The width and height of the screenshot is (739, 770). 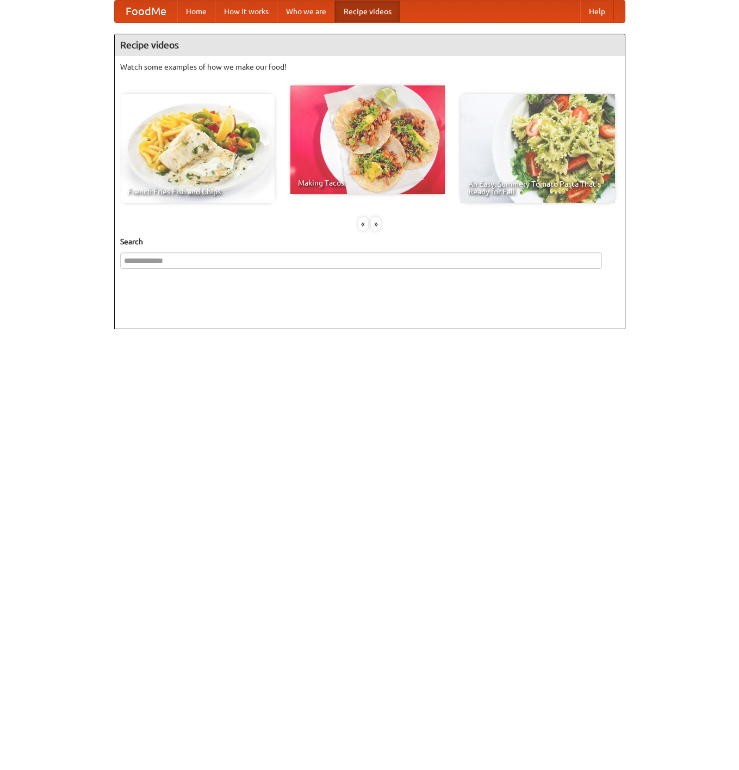 What do you see at coordinates (368, 140) in the screenshot?
I see `a: Making Tacos` at bounding box center [368, 140].